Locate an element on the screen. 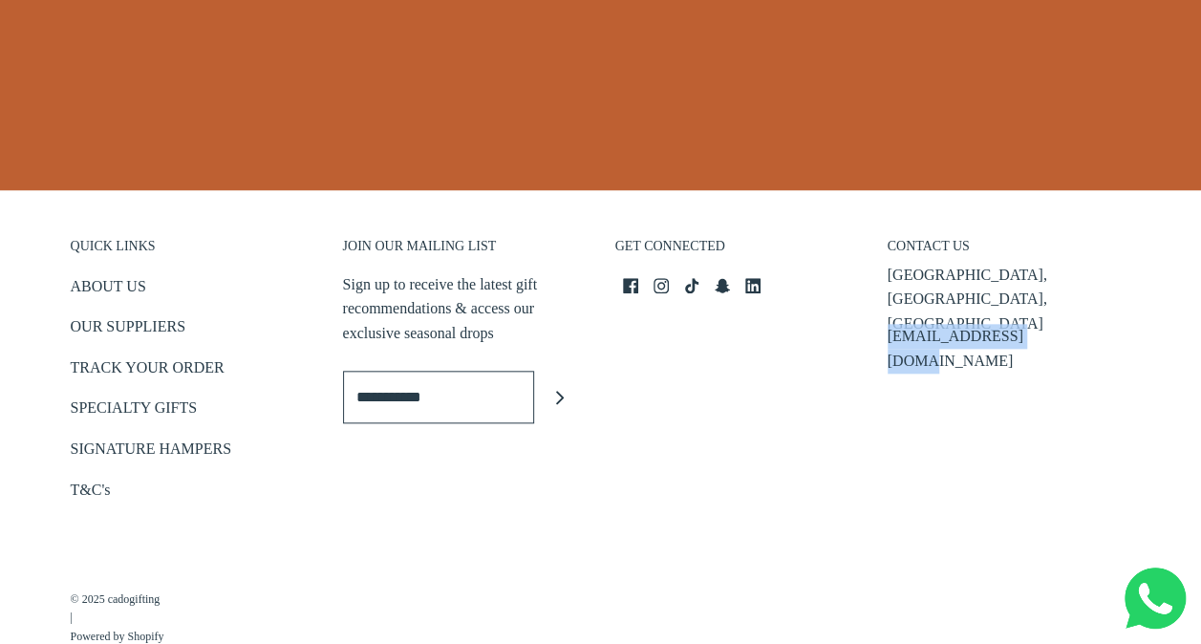  span: Last name is located at coordinates (296, 10).